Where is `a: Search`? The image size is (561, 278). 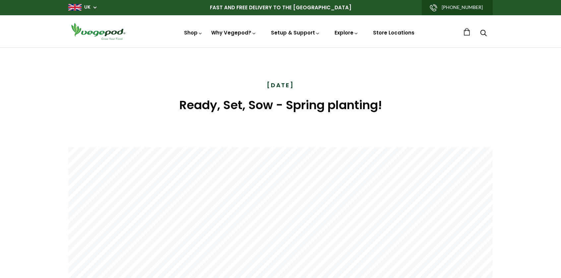
a: Search is located at coordinates (483, 33).